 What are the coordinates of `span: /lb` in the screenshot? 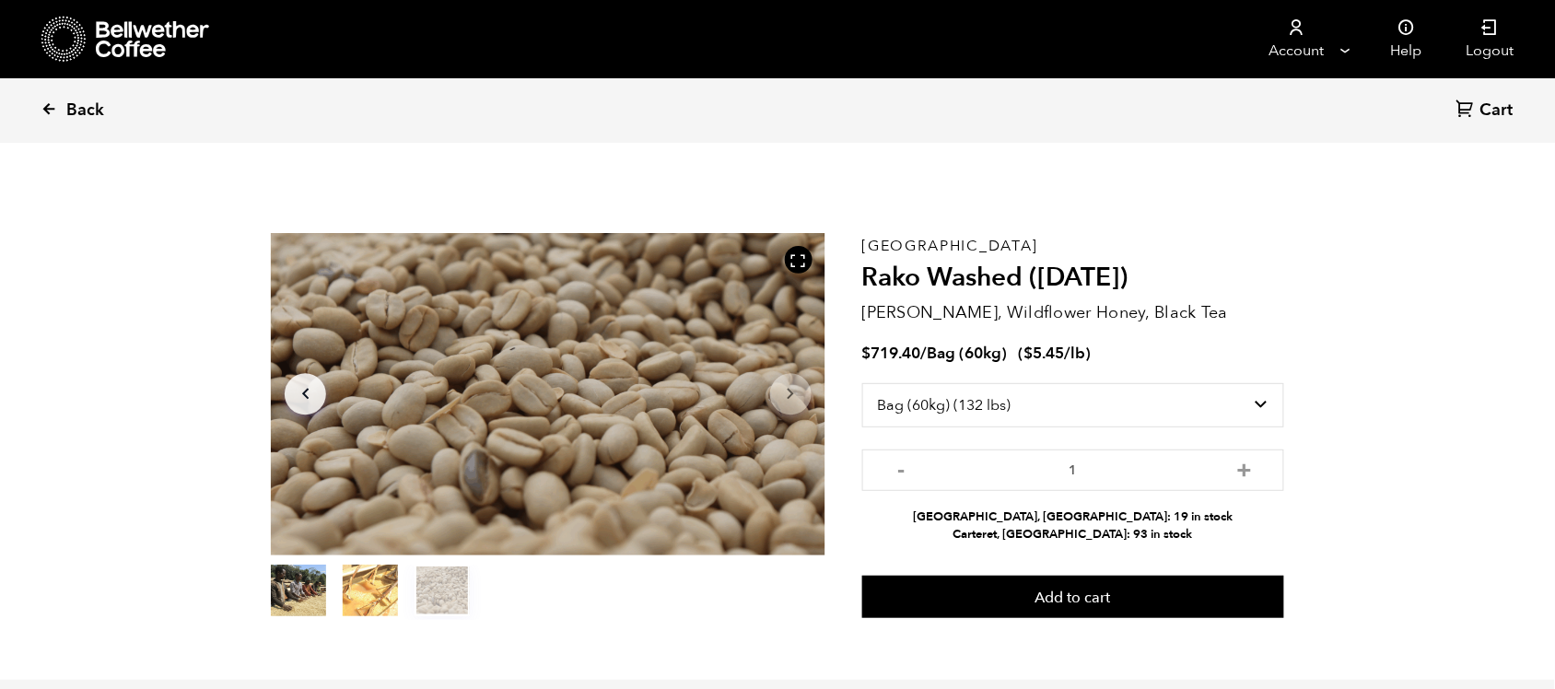 It's located at (1075, 353).